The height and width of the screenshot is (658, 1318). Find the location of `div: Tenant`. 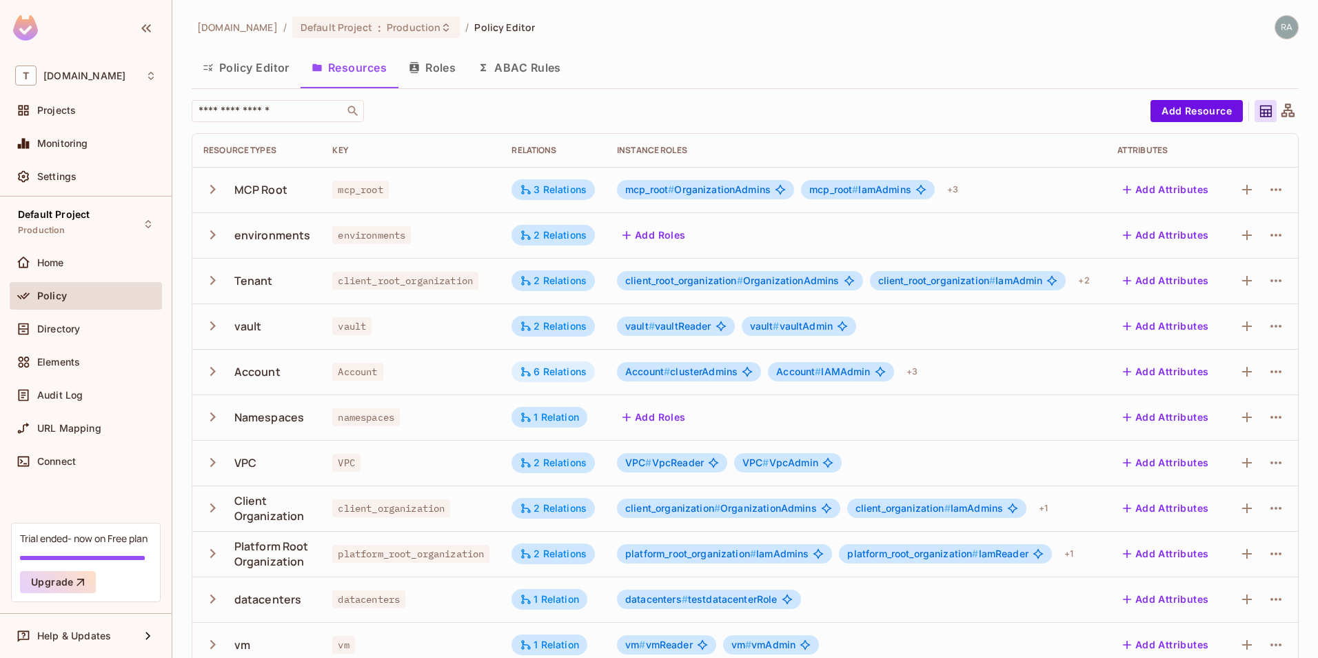

div: Tenant is located at coordinates (254, 281).